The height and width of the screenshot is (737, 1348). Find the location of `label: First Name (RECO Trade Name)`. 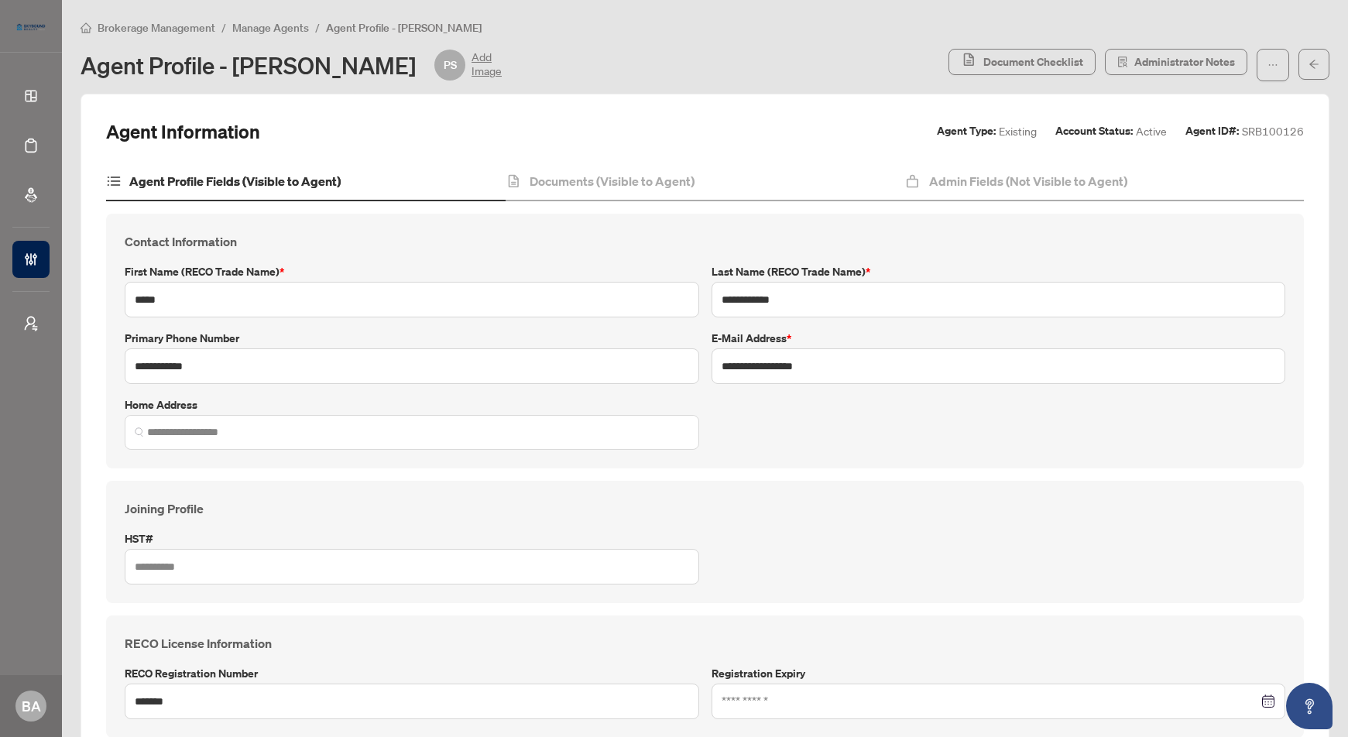

label: First Name (RECO Trade Name) is located at coordinates (412, 272).